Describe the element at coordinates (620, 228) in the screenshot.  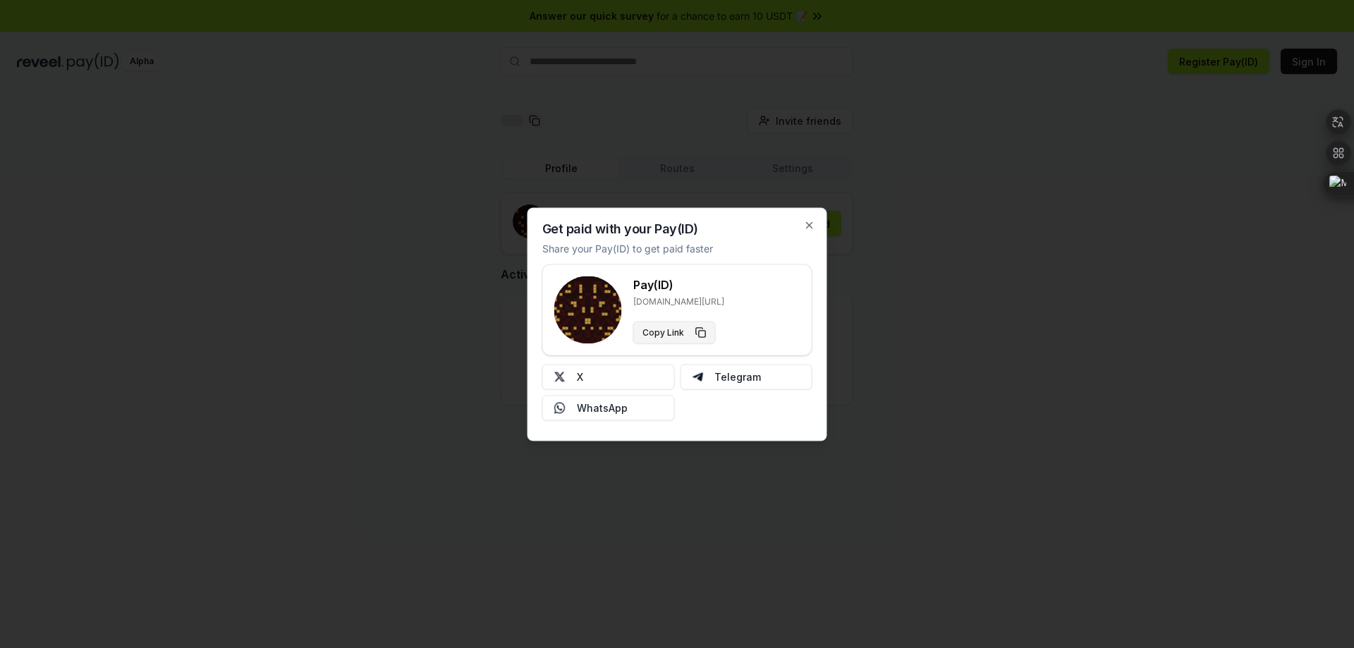
I see `h2: Get paid with your Pay(ID)` at that location.